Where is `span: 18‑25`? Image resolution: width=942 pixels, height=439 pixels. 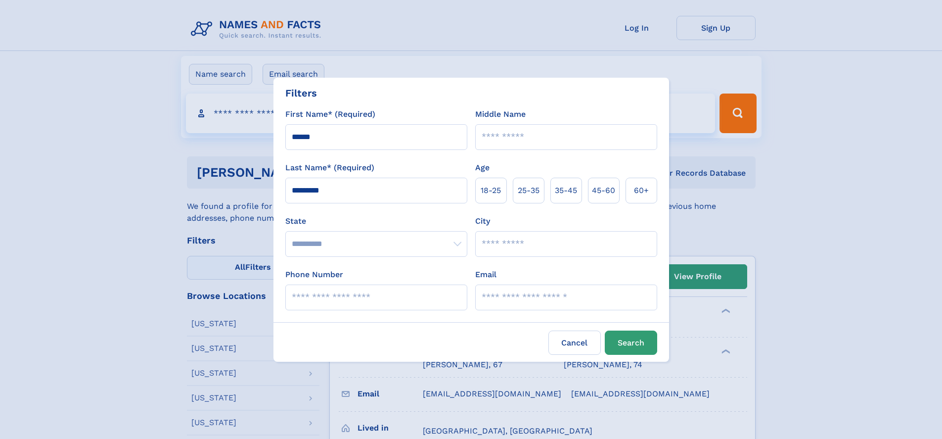 span: 18‑25 is located at coordinates (490, 190).